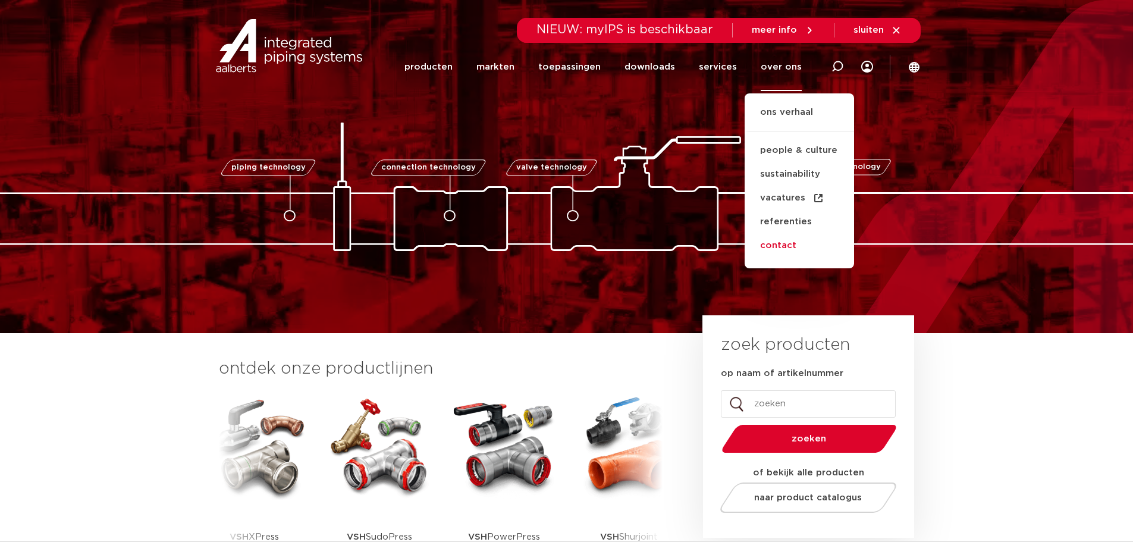 This screenshot has width=1133, height=542. What do you see at coordinates (867, 67) in the screenshot?
I see `div: my IPS` at bounding box center [867, 67].